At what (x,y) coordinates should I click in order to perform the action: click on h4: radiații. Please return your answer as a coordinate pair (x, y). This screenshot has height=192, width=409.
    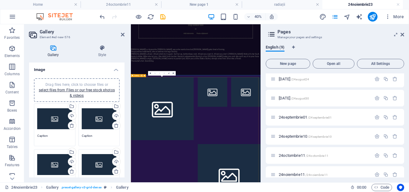
    Looking at the image, I should click on (282, 5).